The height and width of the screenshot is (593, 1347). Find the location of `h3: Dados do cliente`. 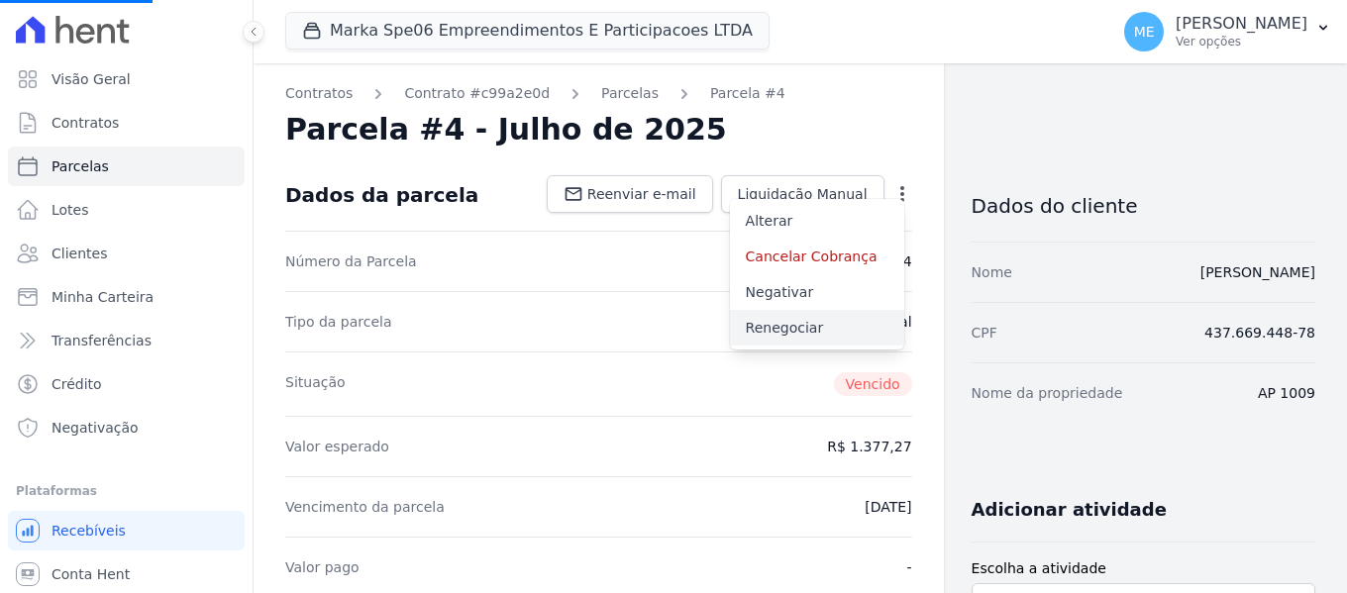

h3: Dados do cliente is located at coordinates (1143, 206).